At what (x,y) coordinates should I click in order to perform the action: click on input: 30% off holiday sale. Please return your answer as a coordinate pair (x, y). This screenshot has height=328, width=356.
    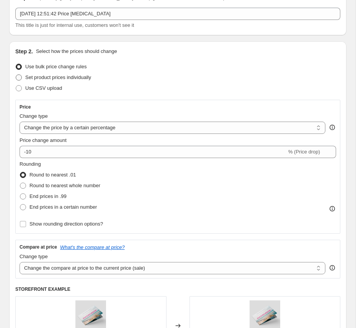
    Looking at the image, I should click on (178, 14).